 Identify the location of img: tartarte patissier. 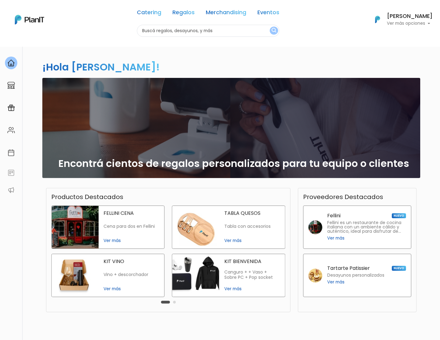
(316, 276).